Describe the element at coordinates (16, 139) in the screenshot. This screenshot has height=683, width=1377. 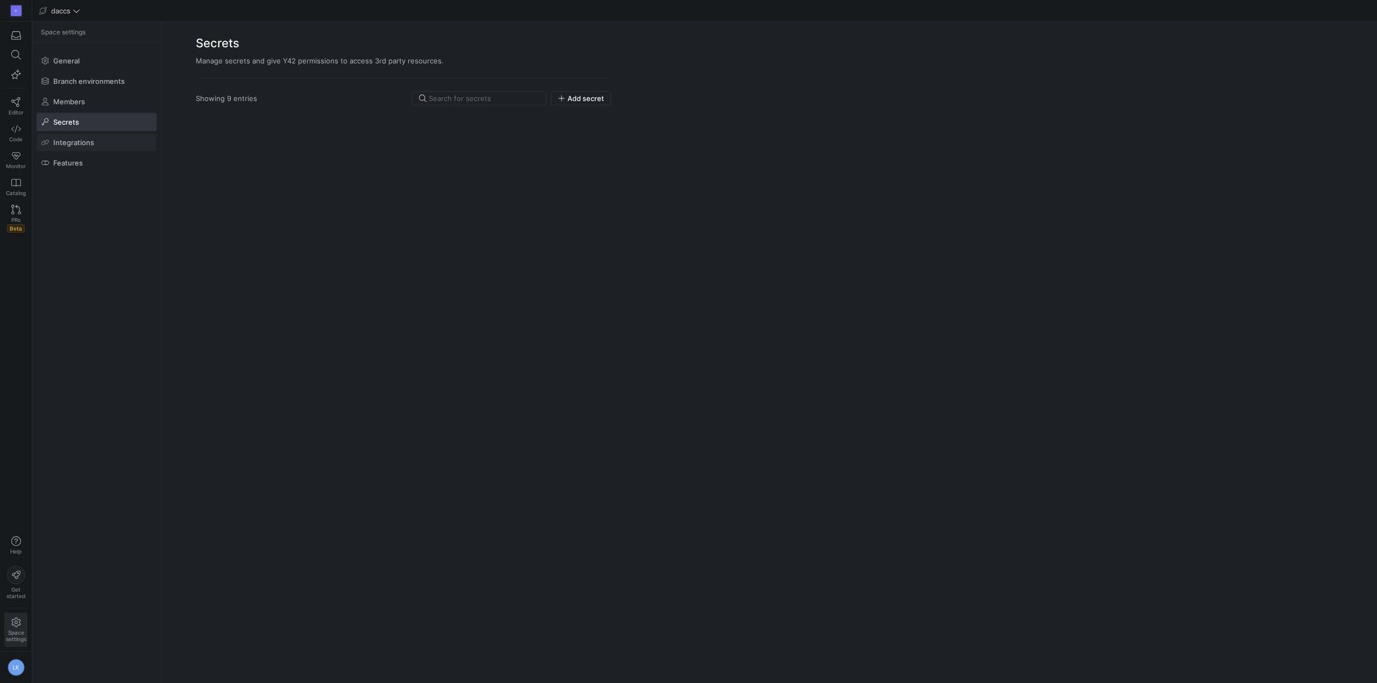
I see `span: Code` at that location.